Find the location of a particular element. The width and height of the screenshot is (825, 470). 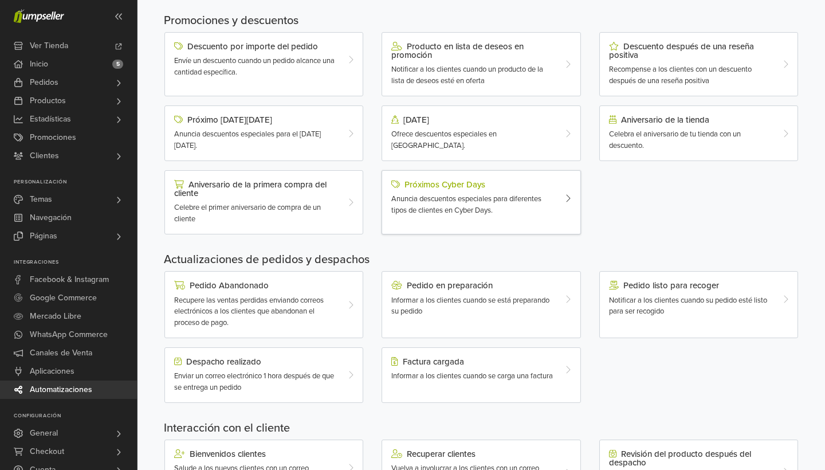

div: Descuento por importe del pedido is located at coordinates (256, 46).